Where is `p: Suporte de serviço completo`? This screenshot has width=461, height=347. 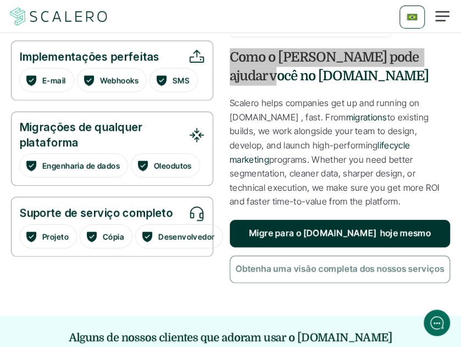
p: Suporte de serviço completo is located at coordinates (101, 213).